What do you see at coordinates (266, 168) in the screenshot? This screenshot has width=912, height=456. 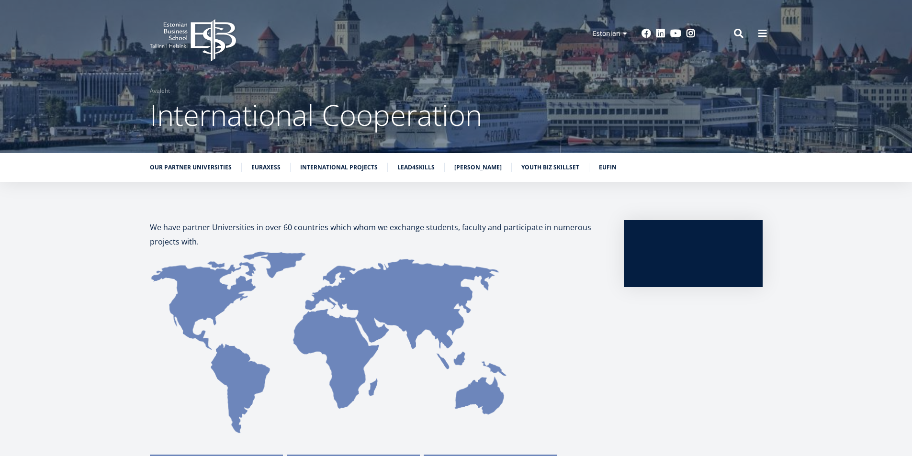 I see `a: Euraxess` at bounding box center [266, 168].